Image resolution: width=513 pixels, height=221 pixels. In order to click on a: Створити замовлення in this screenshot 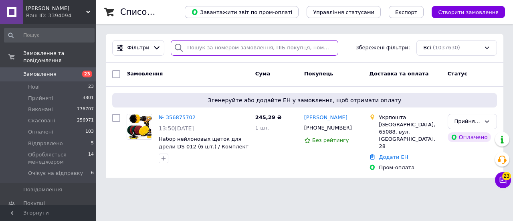, I will do `click(464, 12)`.